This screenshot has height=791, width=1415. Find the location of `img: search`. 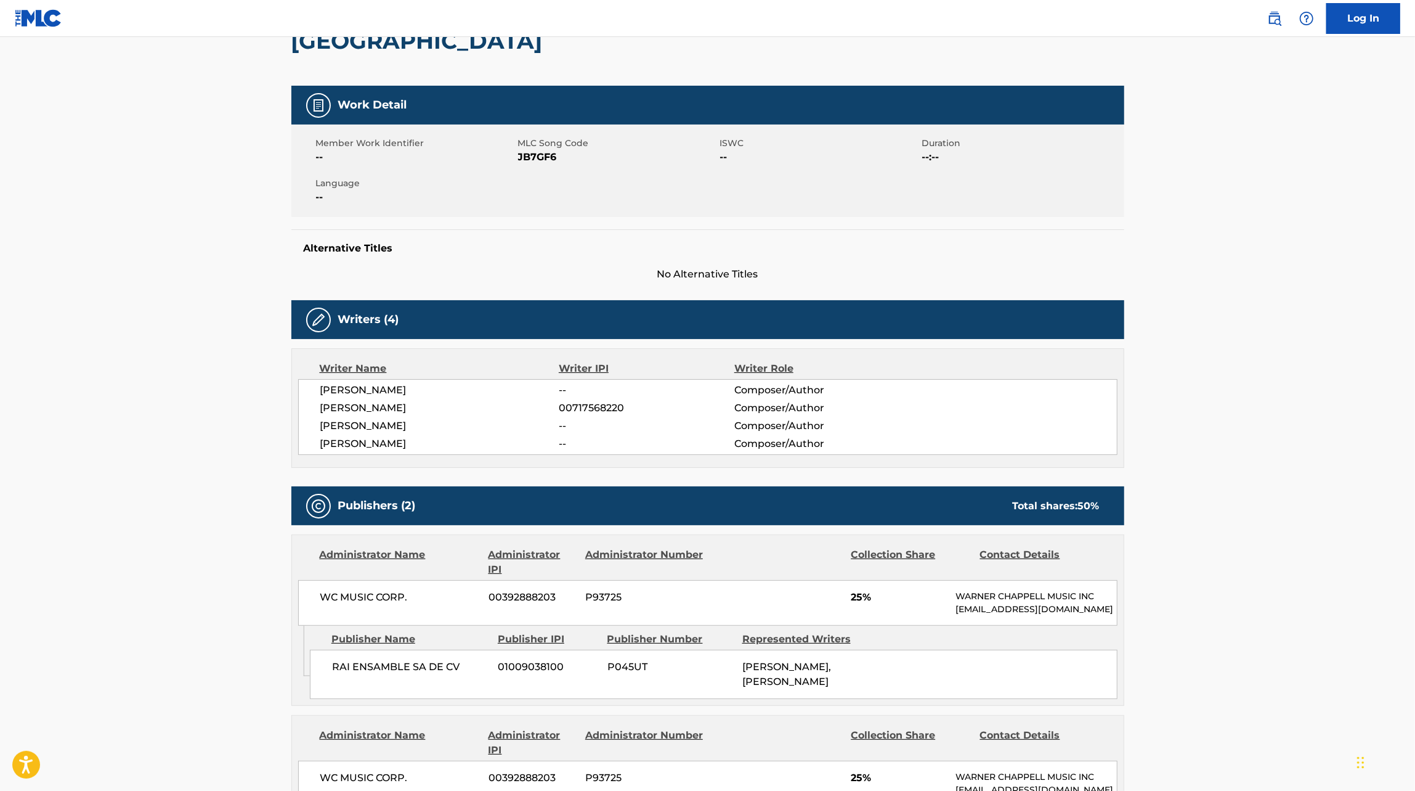

img: search is located at coordinates (1275, 18).